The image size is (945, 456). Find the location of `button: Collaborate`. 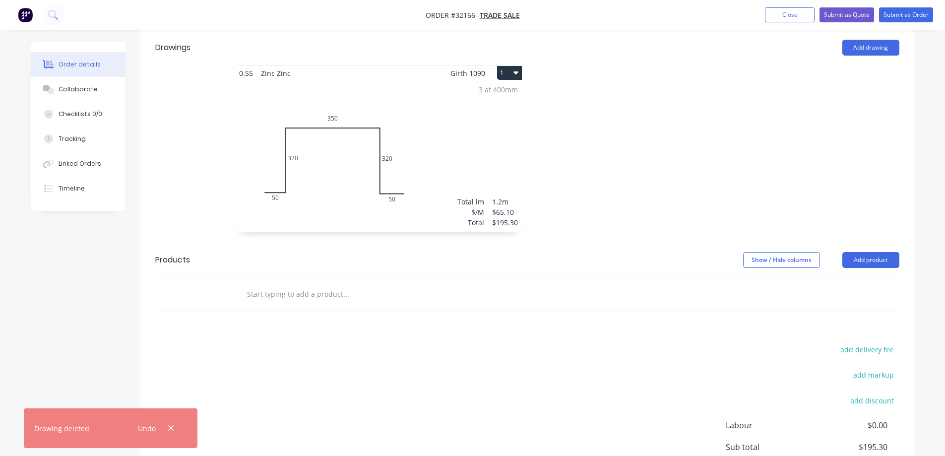

button: Collaborate is located at coordinates (78, 89).